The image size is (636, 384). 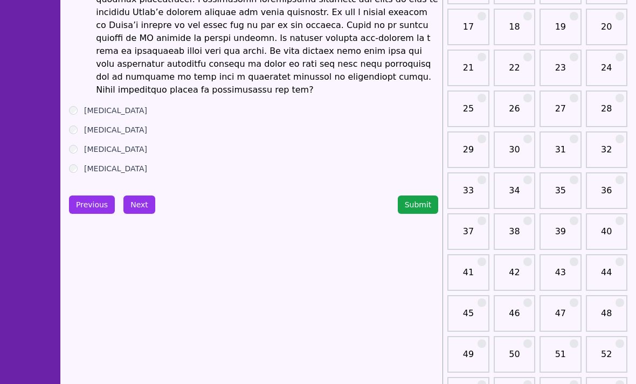 What do you see at coordinates (606, 359) in the screenshot?
I see `a: 52` at bounding box center [606, 359].